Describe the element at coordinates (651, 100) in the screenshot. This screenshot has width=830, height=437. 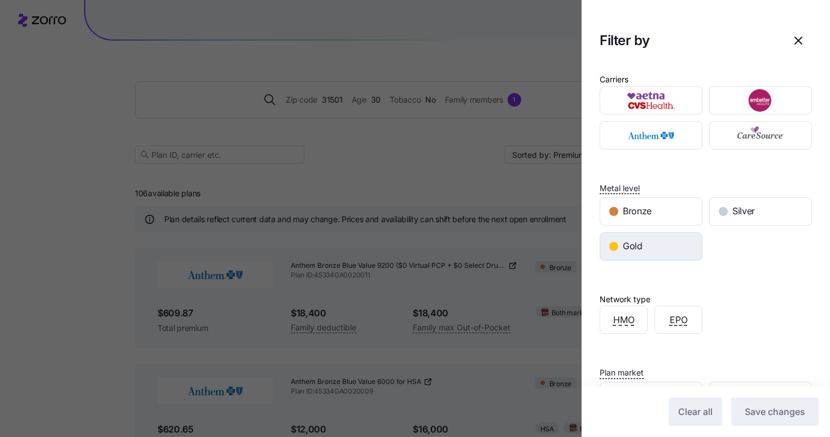
I see `img: Aetna CVS Health` at that location.